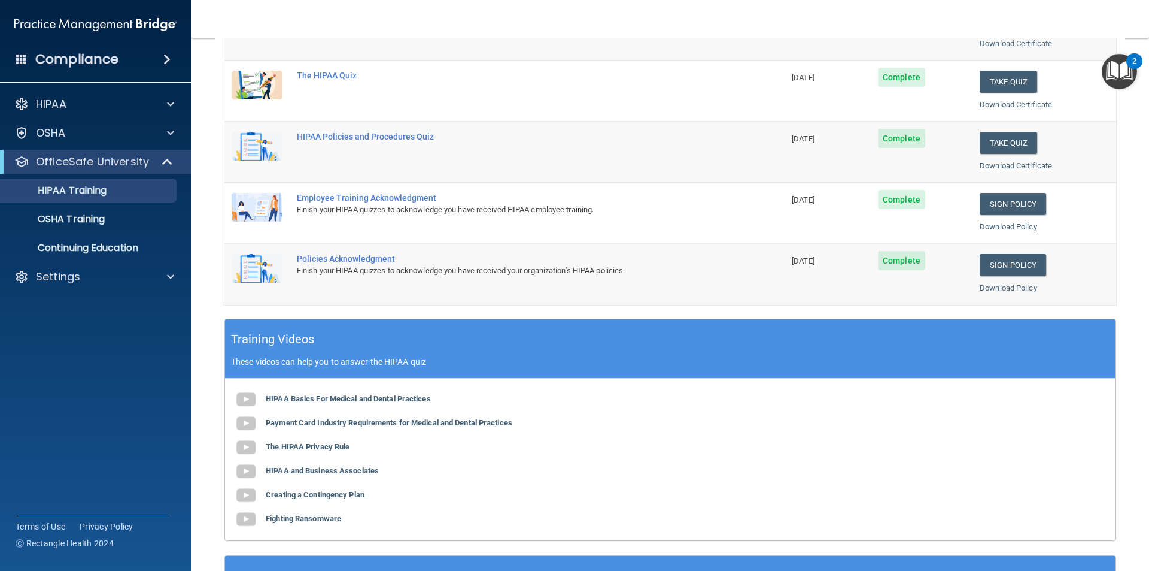 The width and height of the screenshot is (1149, 571). I want to click on div: Employee Training Acknowledgment, so click(511, 198).